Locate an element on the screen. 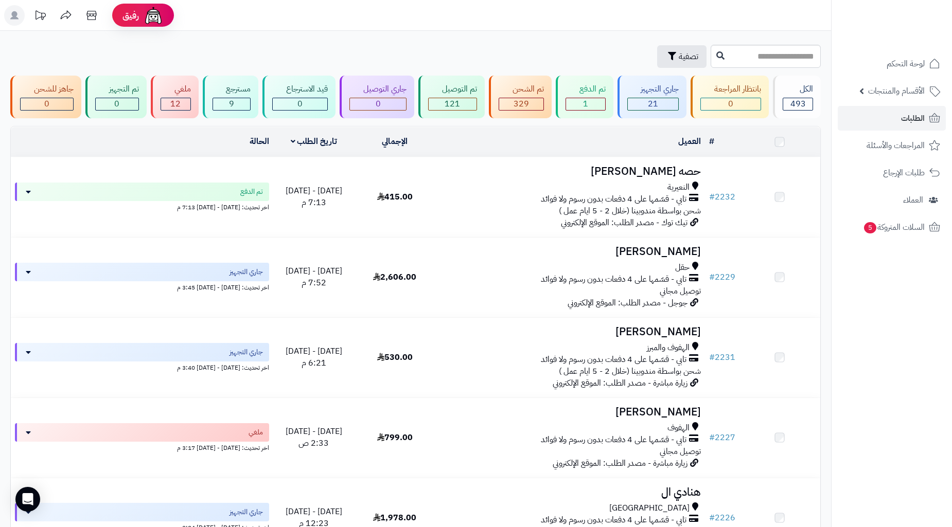  a: لوحة التحكم is located at coordinates (891, 64).